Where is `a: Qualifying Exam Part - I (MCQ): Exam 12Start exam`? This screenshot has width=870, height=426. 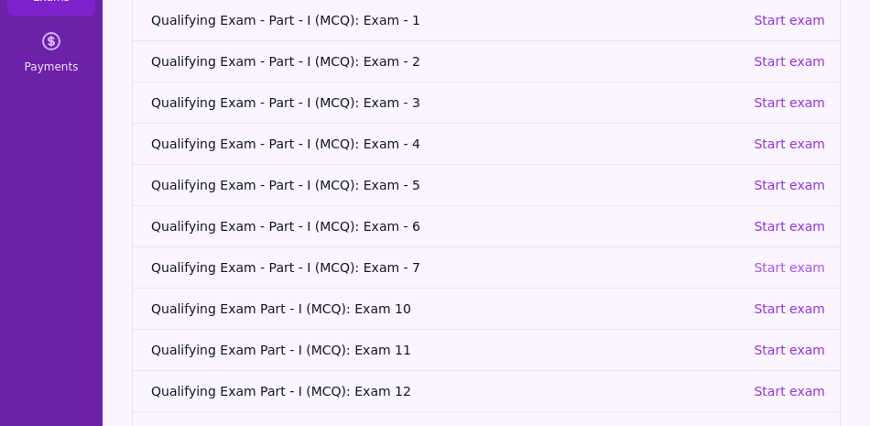
a: Qualifying Exam Part - I (MCQ): Exam 12Start exam is located at coordinates (486, 390).